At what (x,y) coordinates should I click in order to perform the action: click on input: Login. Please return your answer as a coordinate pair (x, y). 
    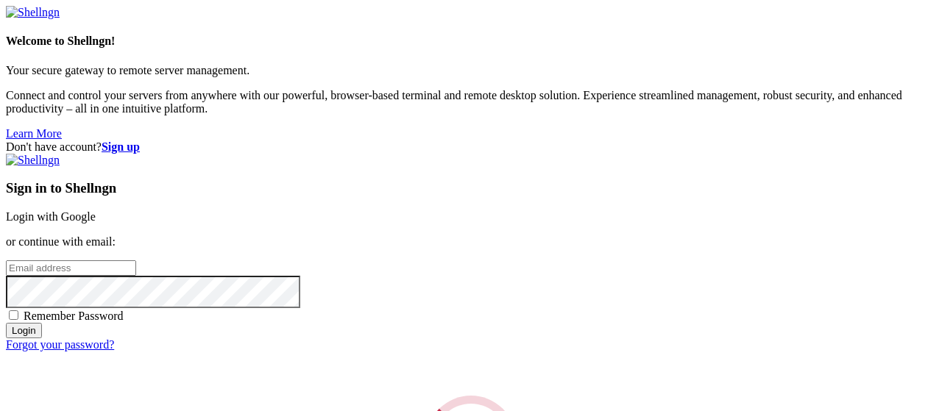
    Looking at the image, I should click on (24, 330).